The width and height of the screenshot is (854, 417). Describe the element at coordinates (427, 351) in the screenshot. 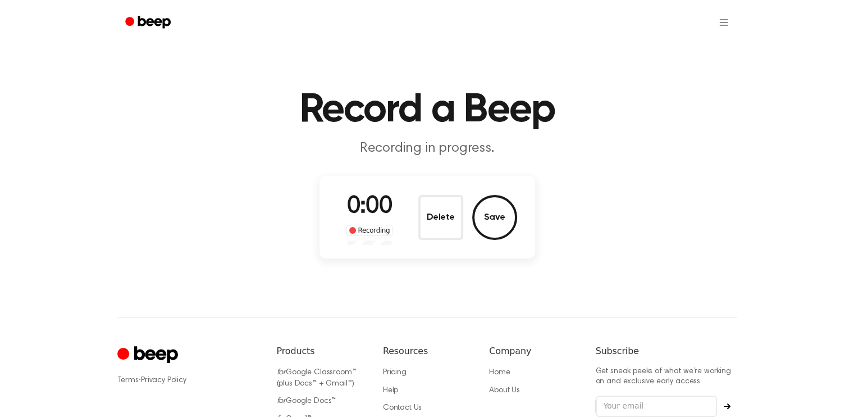

I see `h6: Resources` at that location.